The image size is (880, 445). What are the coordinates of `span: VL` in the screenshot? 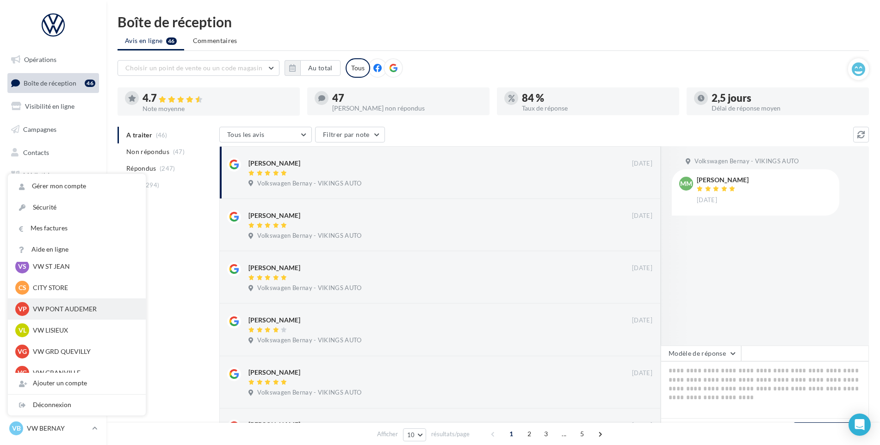 It's located at (22, 330).